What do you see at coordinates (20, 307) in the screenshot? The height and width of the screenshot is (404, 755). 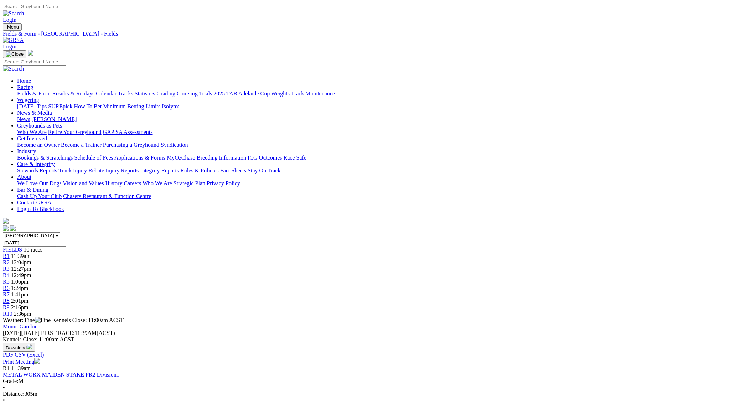 I see `span: 2:16pm` at bounding box center [20, 307].